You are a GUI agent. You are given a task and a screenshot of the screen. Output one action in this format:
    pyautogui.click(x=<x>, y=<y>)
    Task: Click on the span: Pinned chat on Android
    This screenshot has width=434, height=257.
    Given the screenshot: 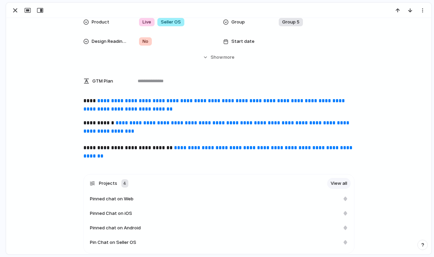 What is the action you would take?
    pyautogui.click(x=115, y=228)
    